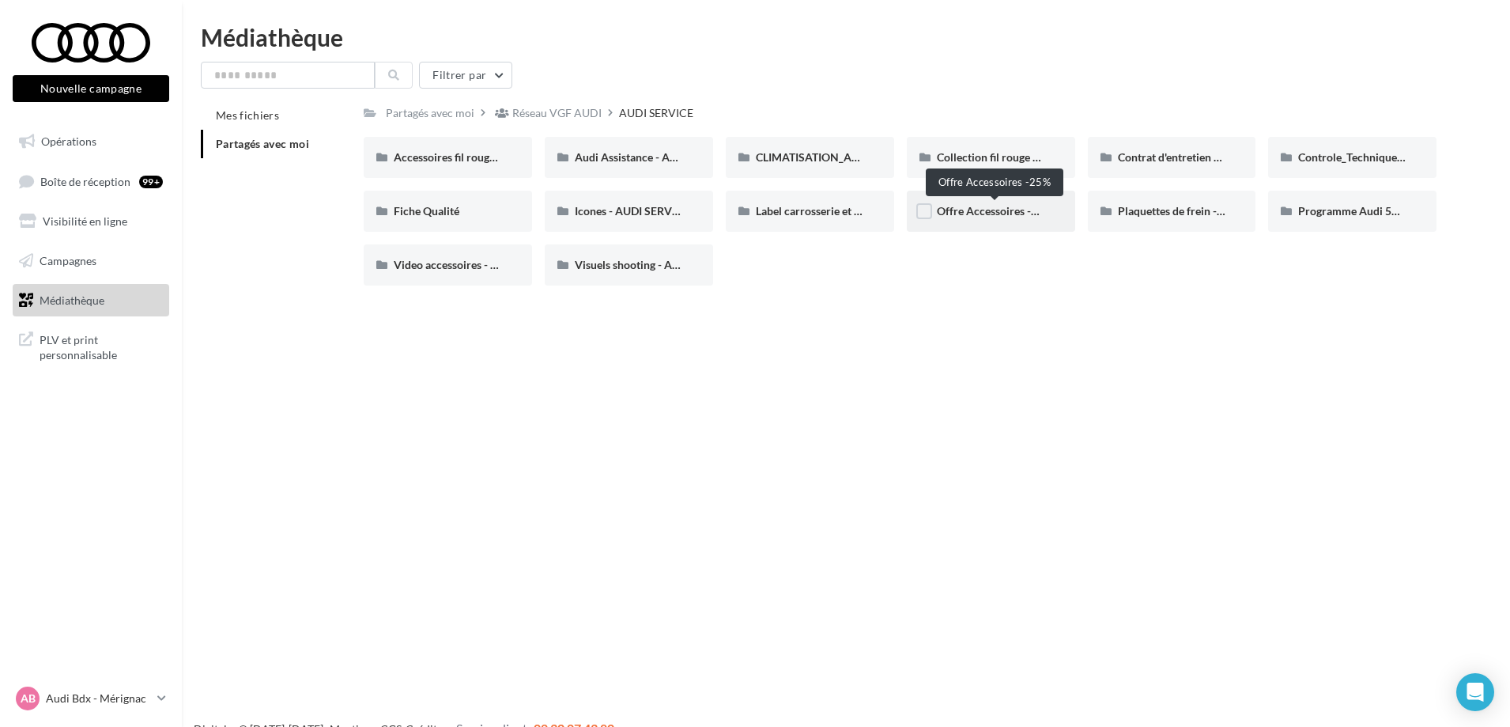 Image resolution: width=1510 pixels, height=727 pixels. I want to click on a: Campagnes, so click(91, 261).